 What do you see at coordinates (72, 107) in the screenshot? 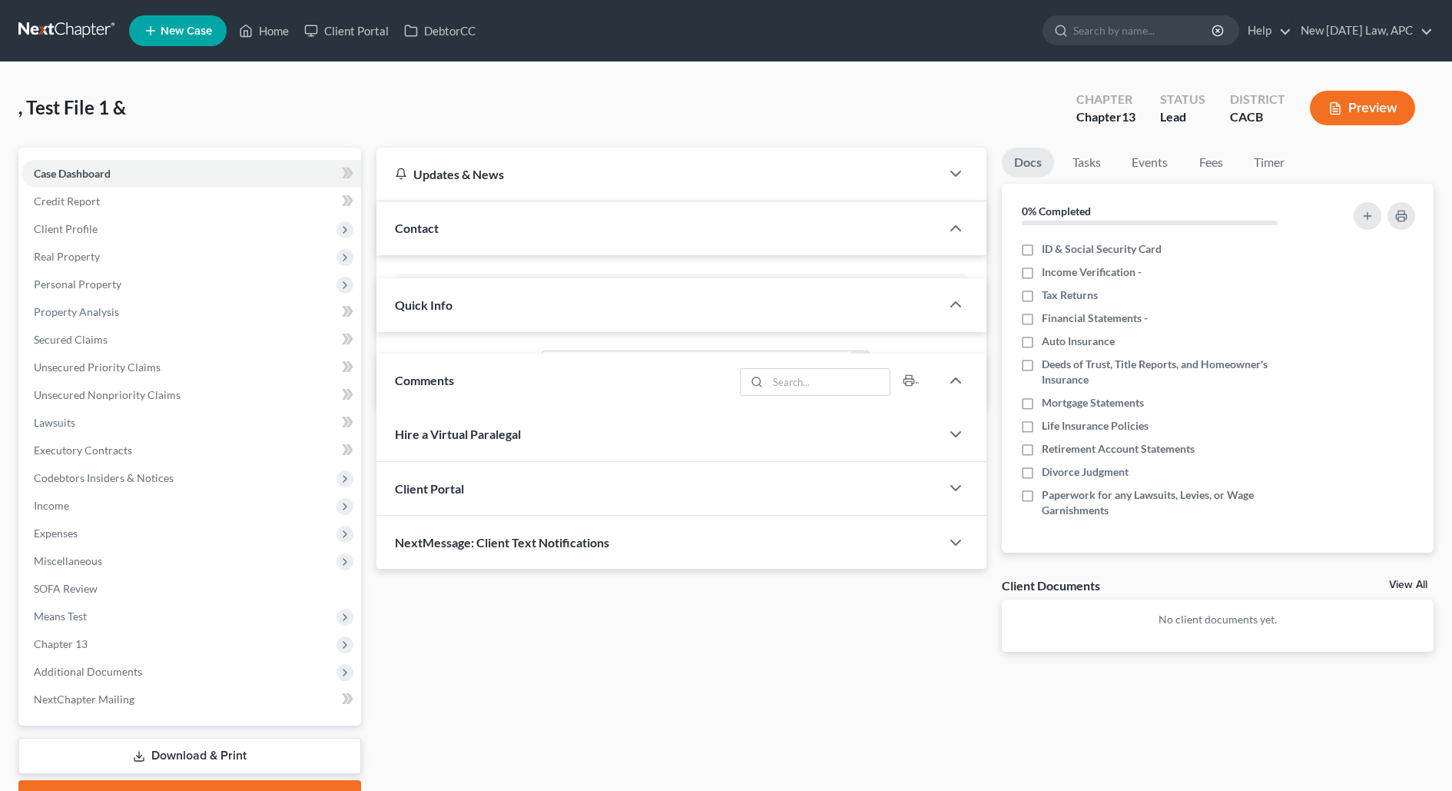
I see `span: , Test File 1 &` at bounding box center [72, 107].